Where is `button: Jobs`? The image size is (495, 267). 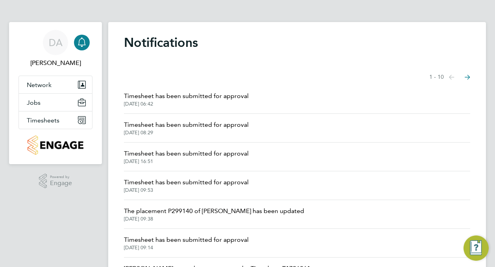
button: Jobs is located at coordinates (55, 102).